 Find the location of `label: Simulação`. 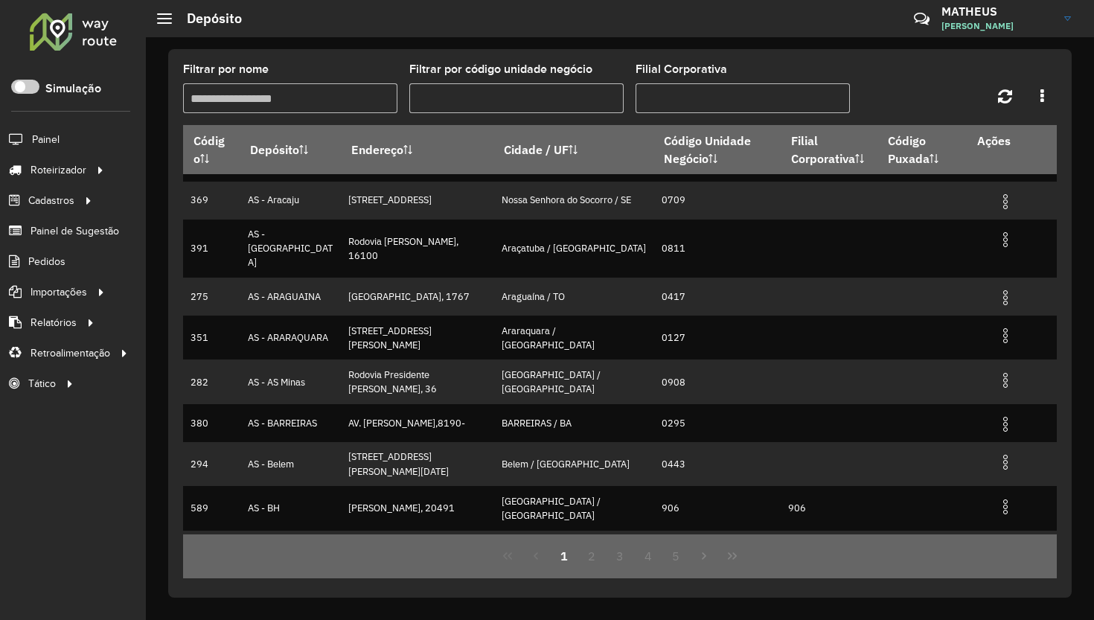

label: Simulação is located at coordinates (73, 89).